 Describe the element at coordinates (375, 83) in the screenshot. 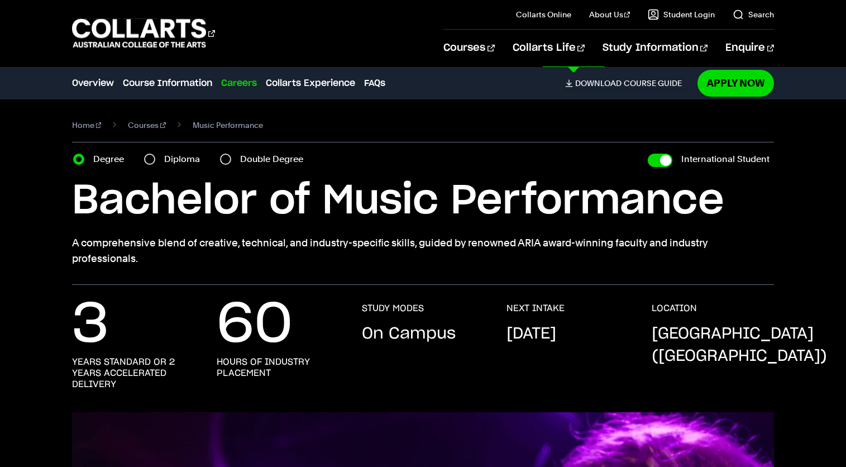

I see `a: FAQs` at that location.